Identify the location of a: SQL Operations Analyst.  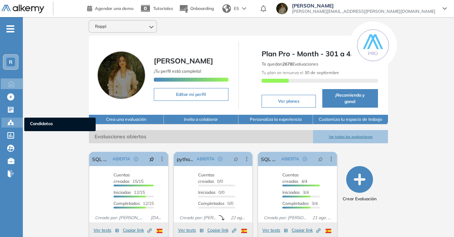
(101, 159).